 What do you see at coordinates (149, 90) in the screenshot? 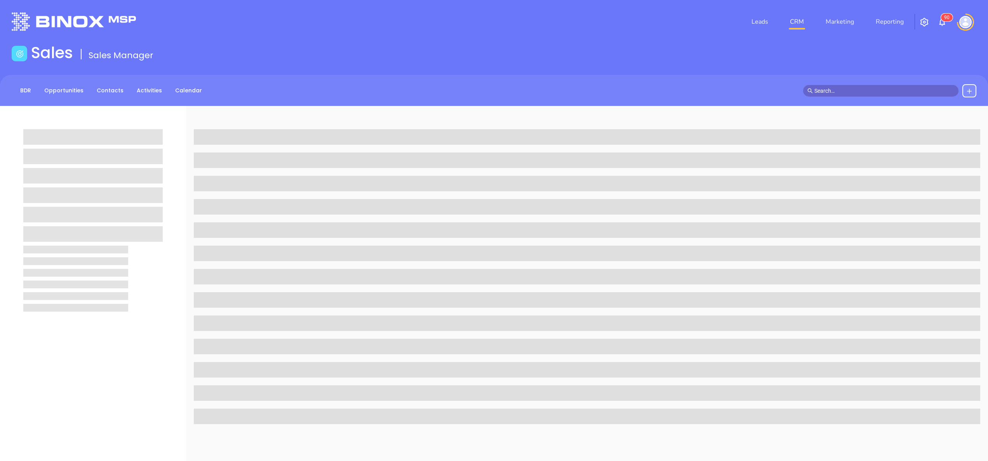
I see `a: Activities` at bounding box center [149, 90].